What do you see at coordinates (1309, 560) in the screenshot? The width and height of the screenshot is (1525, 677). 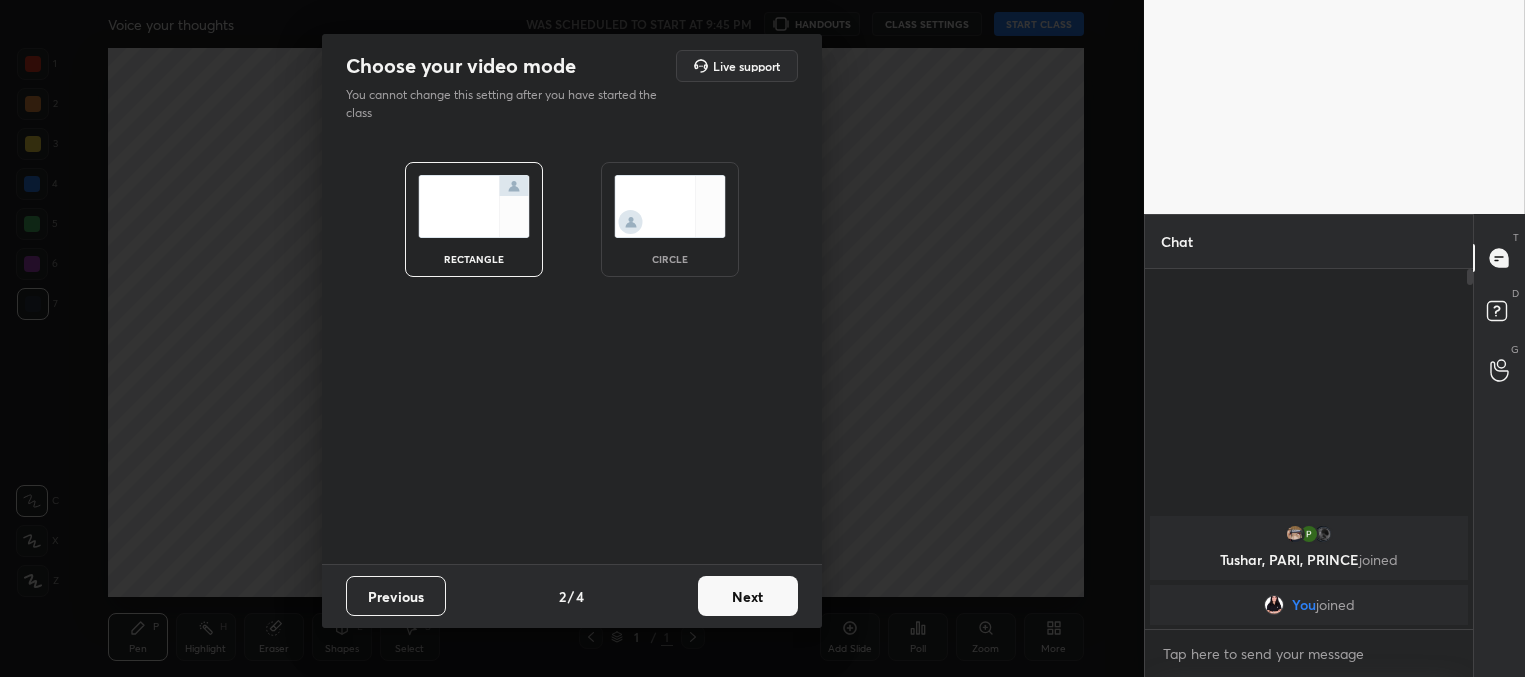 I see `p: Tushar, PARI, PRINCE` at bounding box center [1309, 560].